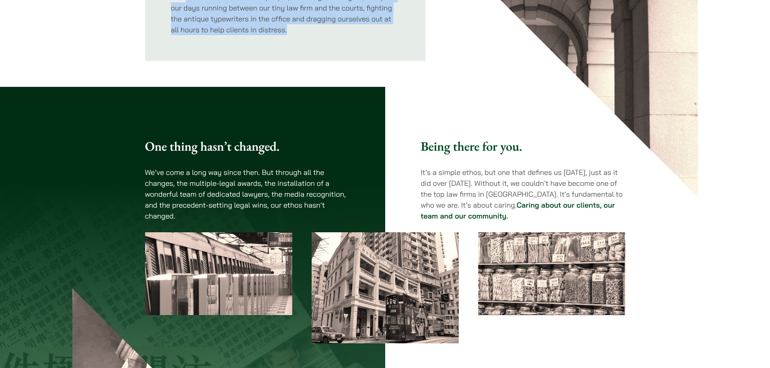 The width and height of the screenshot is (770, 368). Describe the element at coordinates (247, 146) in the screenshot. I see `h3: One thing hasn’t changed.` at that location.